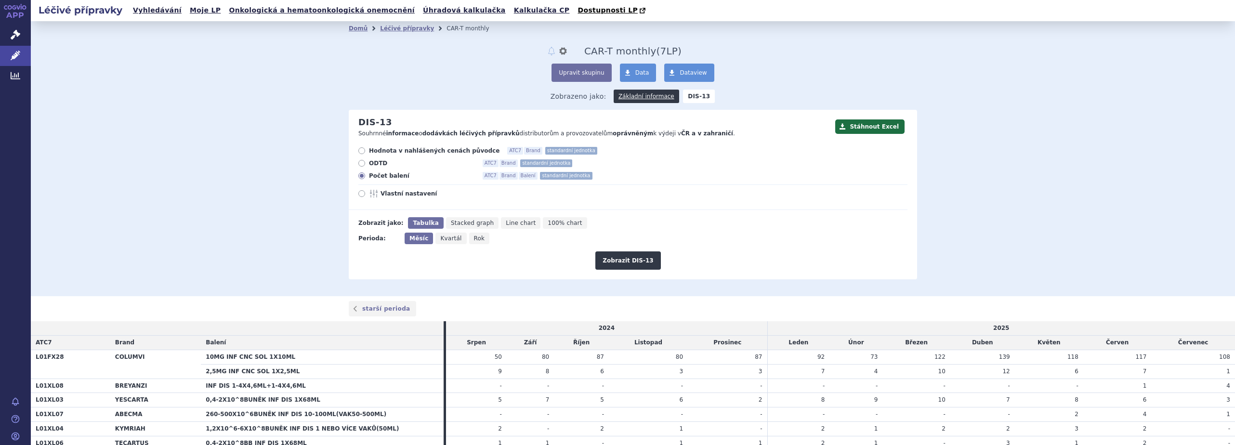 This screenshot has height=445, width=1235. I want to click on a: Onkologická a hematoonkologická onemocnění, so click(322, 10).